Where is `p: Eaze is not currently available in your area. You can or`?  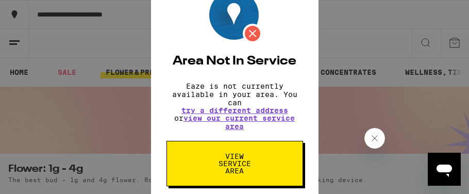
p: Eaze is not currently available in your area. You can or is located at coordinates (234, 106).